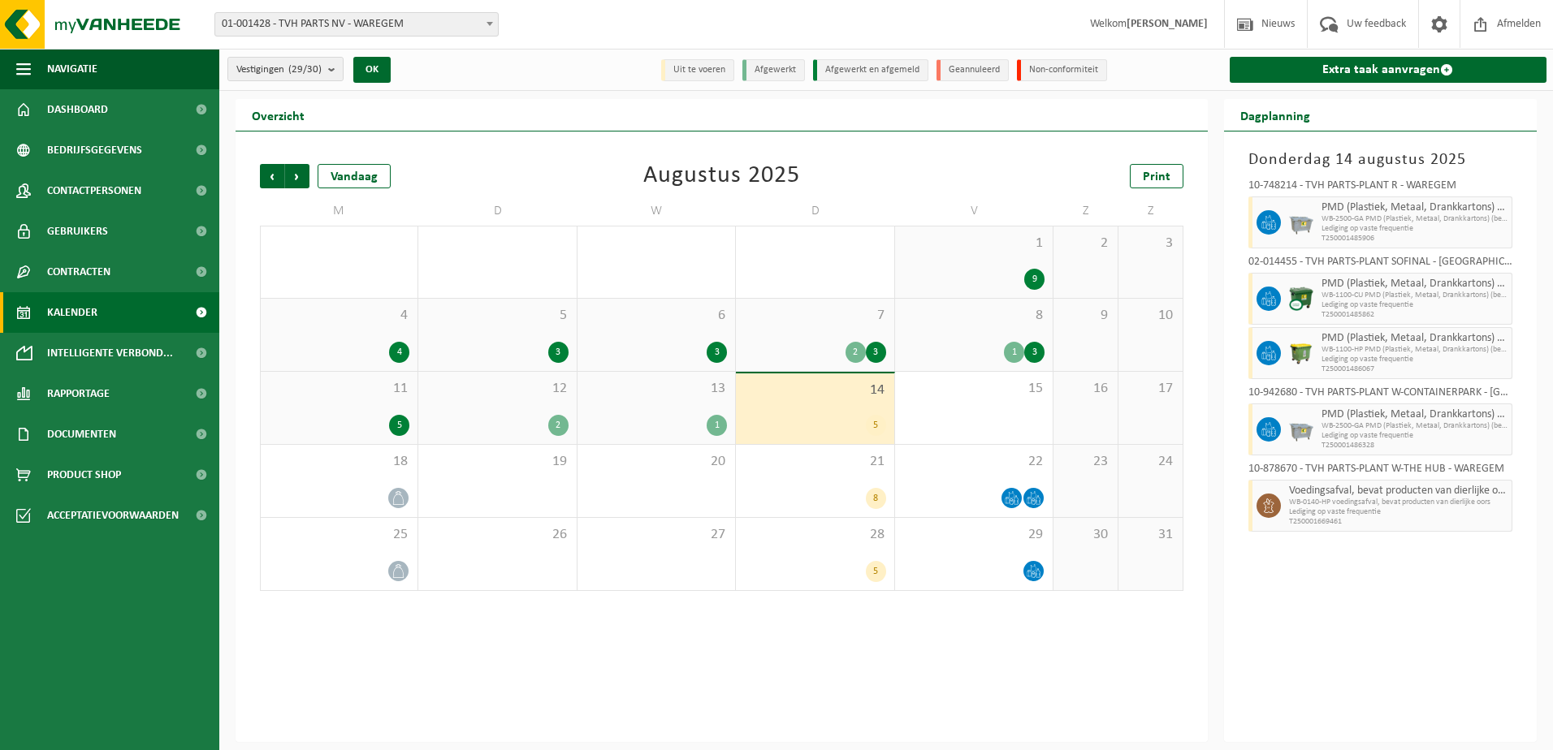 This screenshot has width=1553, height=750. Describe the element at coordinates (372, 70) in the screenshot. I see `button: OK` at that location.